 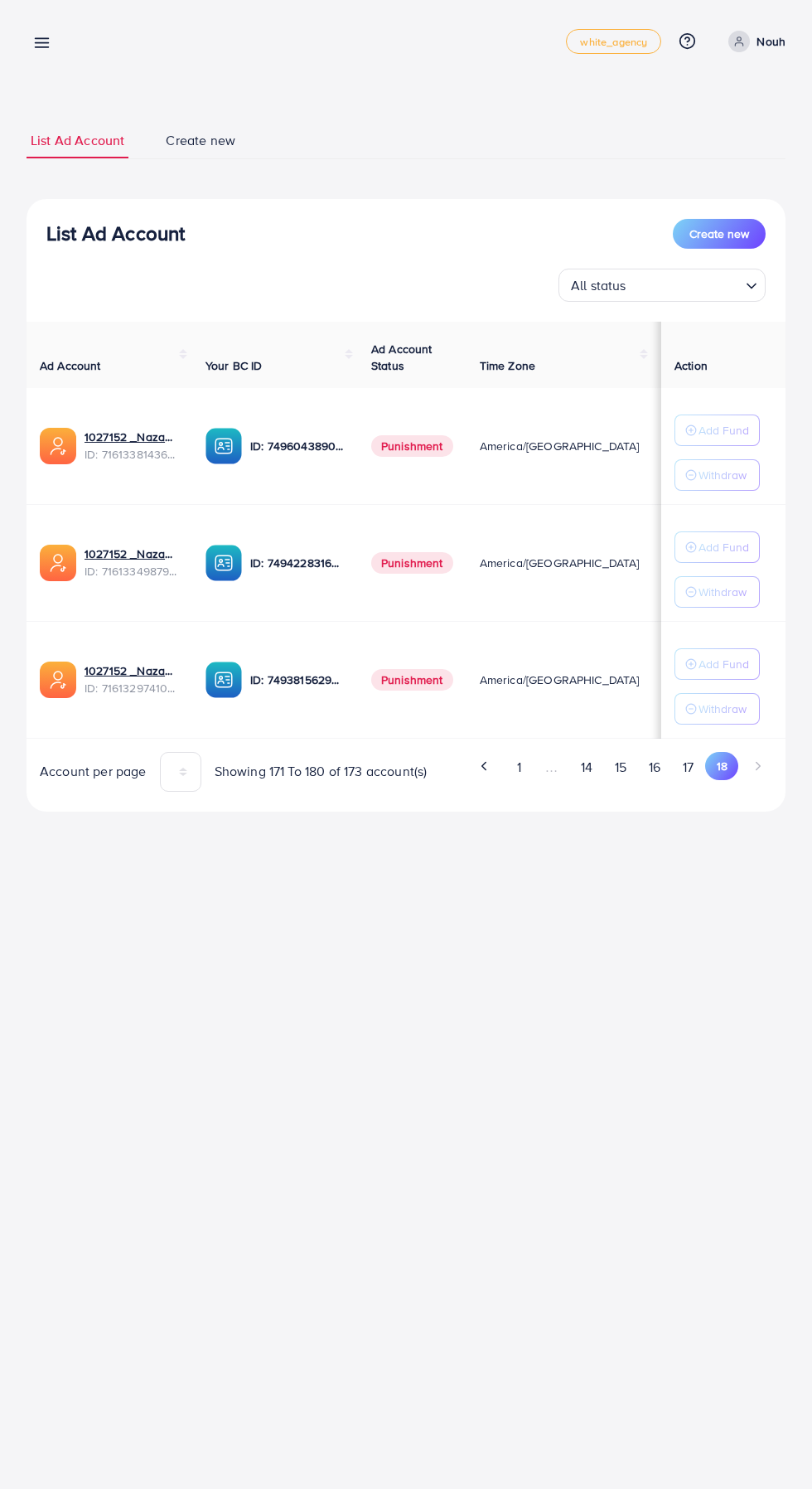 I want to click on span: Account per page, so click(x=93, y=771).